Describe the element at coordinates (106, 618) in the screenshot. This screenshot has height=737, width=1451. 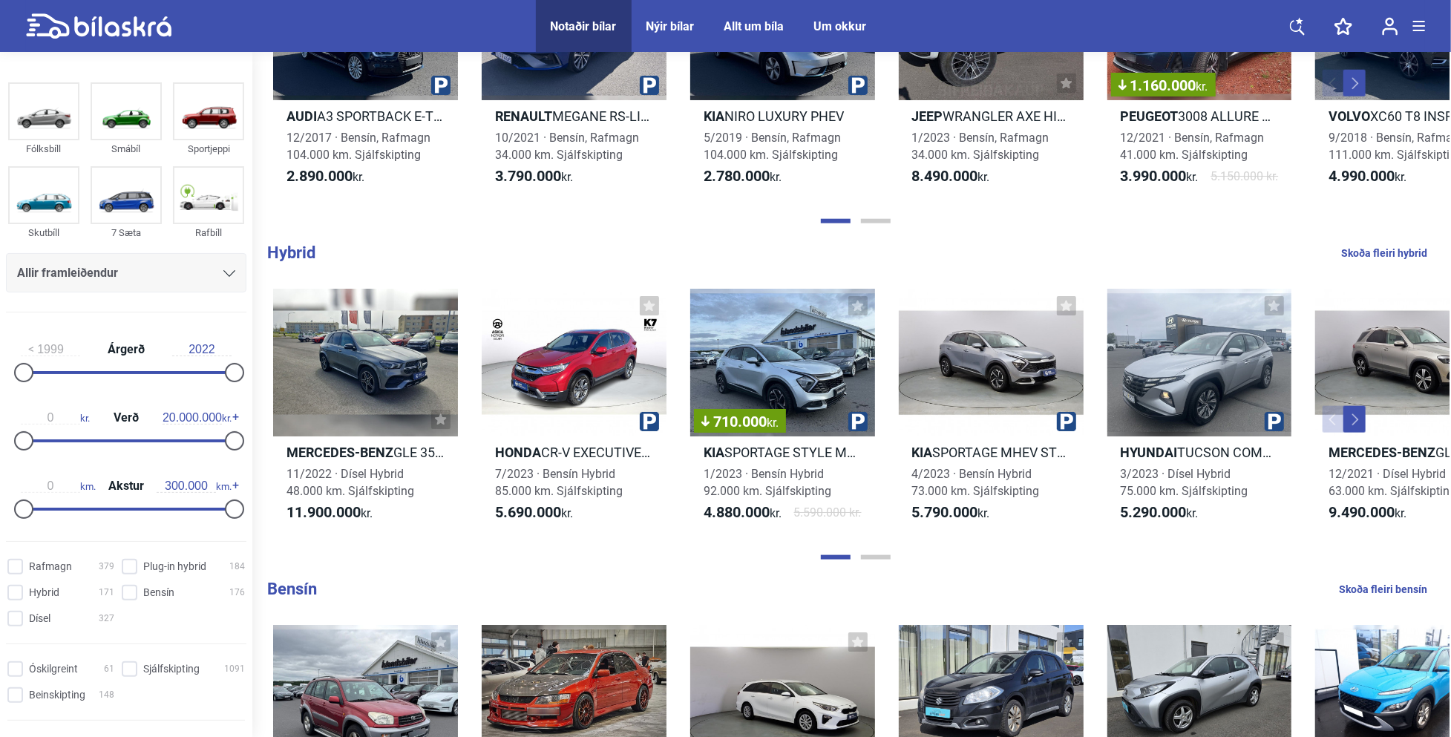
I see `span: 327` at that location.